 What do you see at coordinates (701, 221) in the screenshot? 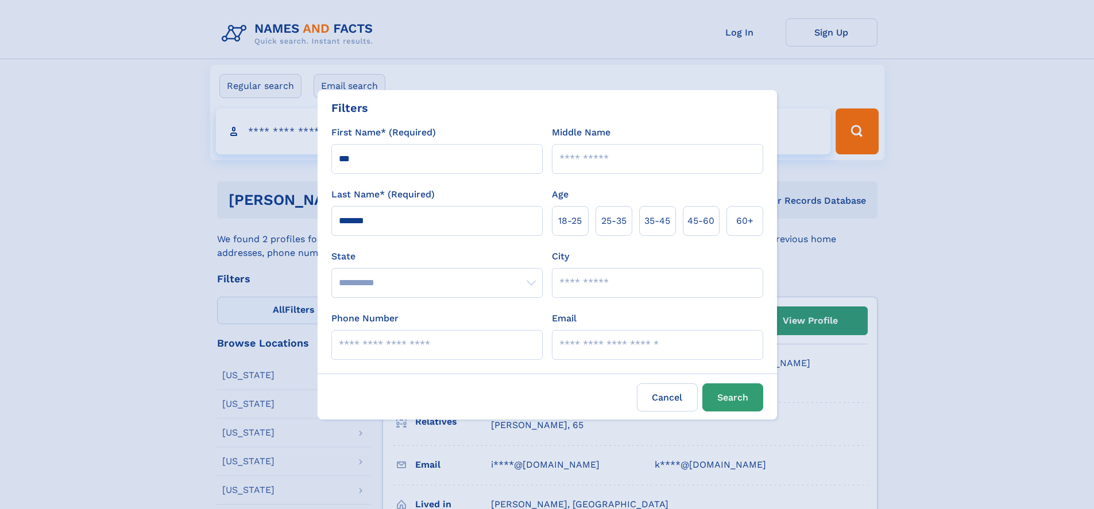
I see `span: 45‑60` at bounding box center [701, 221].